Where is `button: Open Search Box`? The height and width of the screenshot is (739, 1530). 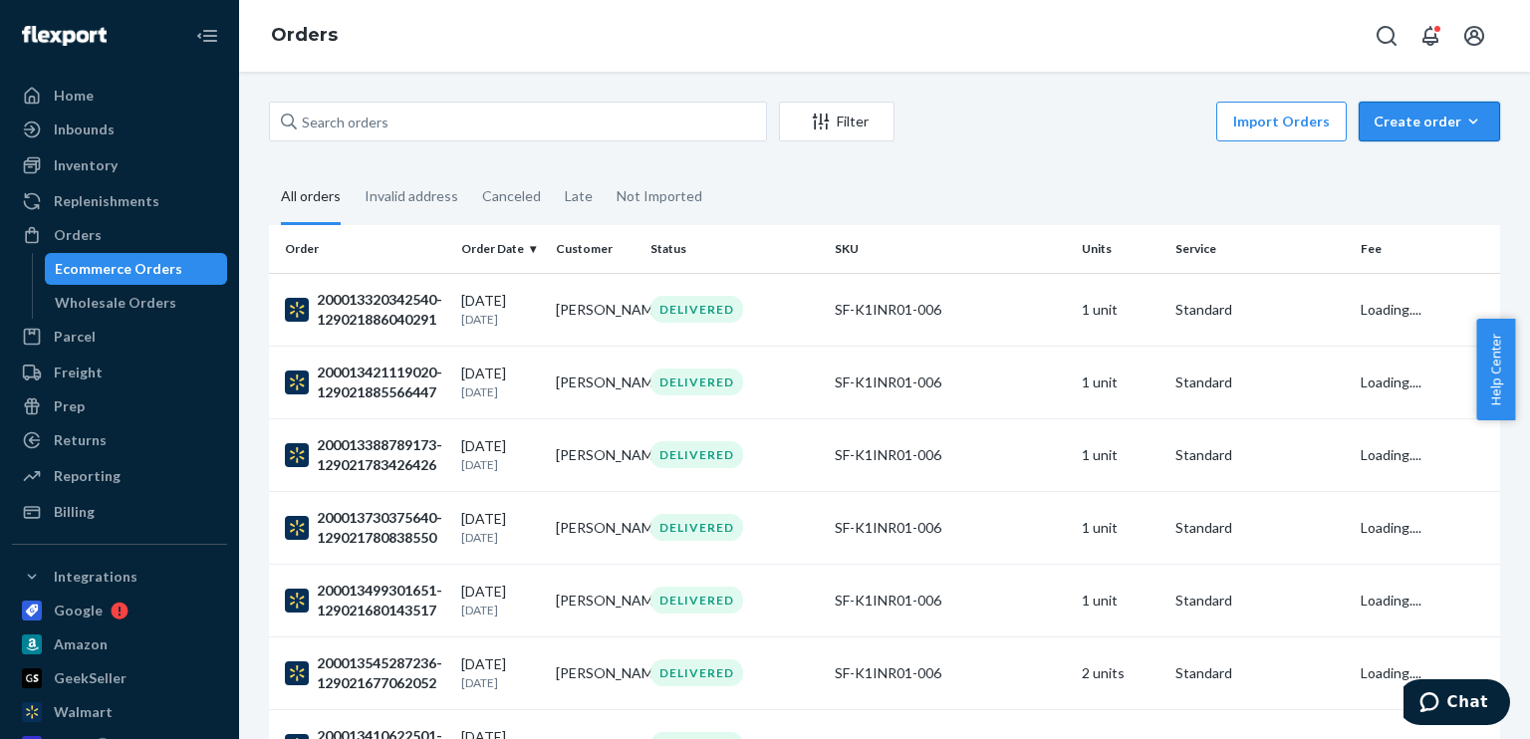
button: Open Search Box is located at coordinates (1386, 36).